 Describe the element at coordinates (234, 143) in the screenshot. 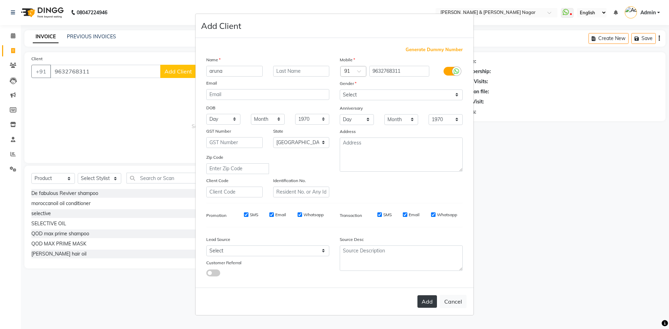

I see `input: GST Number` at that location.